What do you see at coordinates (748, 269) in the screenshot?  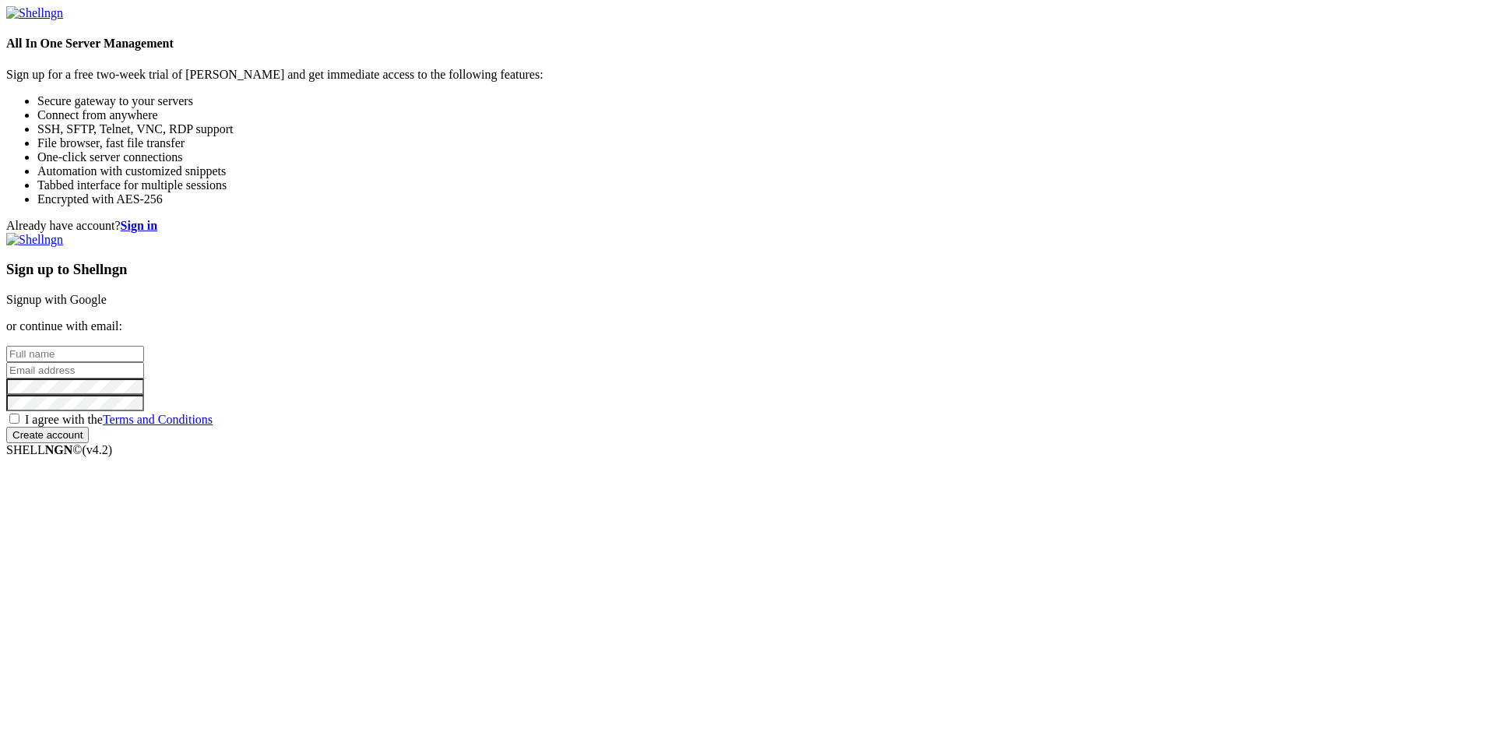 I see `h3: Sign up to Shellngn` at bounding box center [748, 269].